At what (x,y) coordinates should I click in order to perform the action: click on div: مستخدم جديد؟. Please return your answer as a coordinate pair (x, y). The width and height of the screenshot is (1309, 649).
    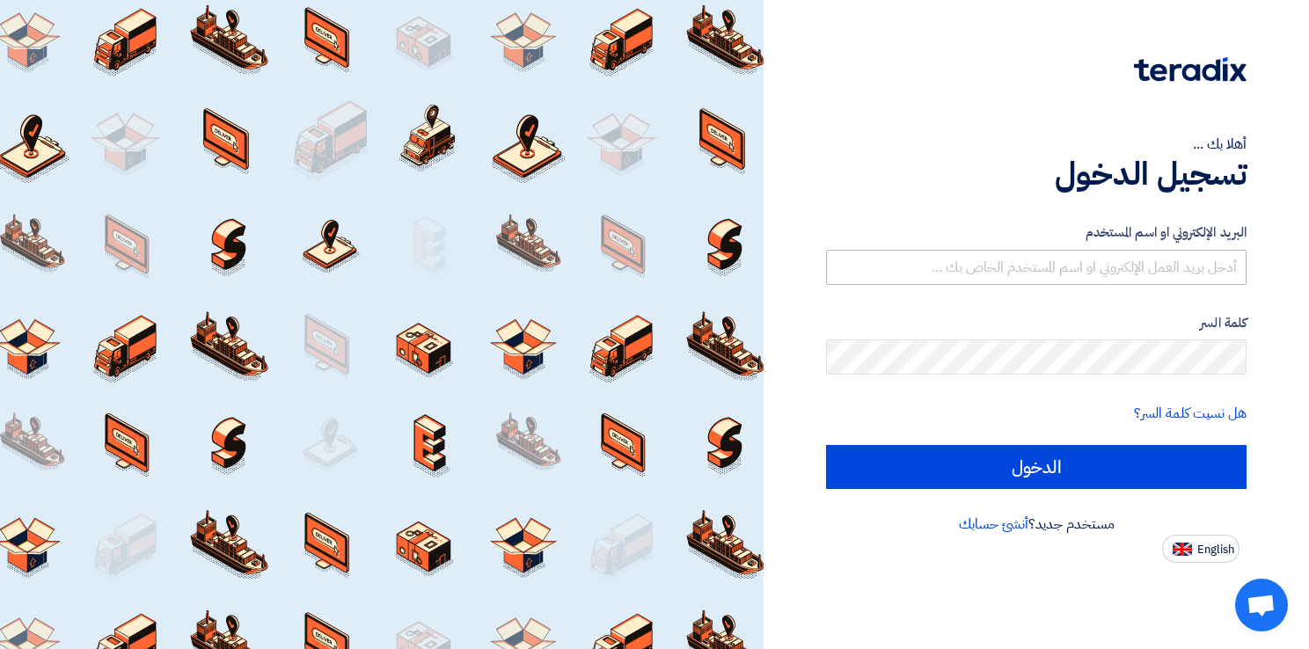
    Looking at the image, I should click on (1036, 524).